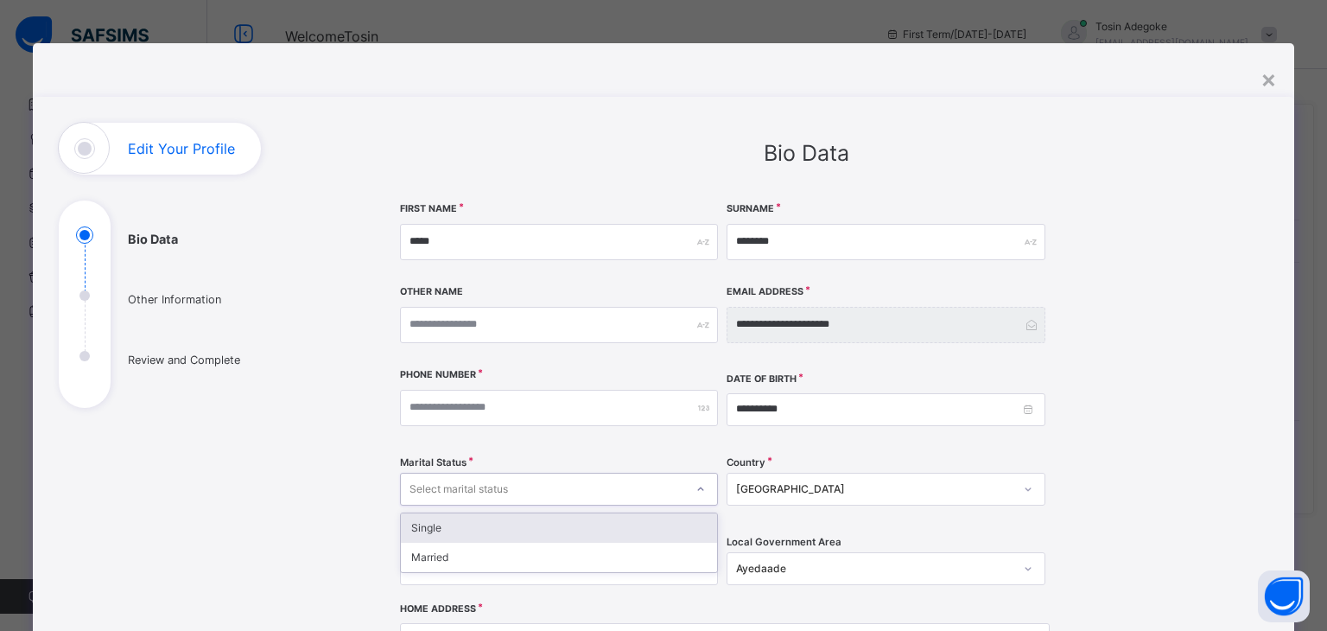 The width and height of the screenshot is (1327, 631). What do you see at coordinates (761, 379) in the screenshot?
I see `label: Date of Birth` at bounding box center [761, 379].